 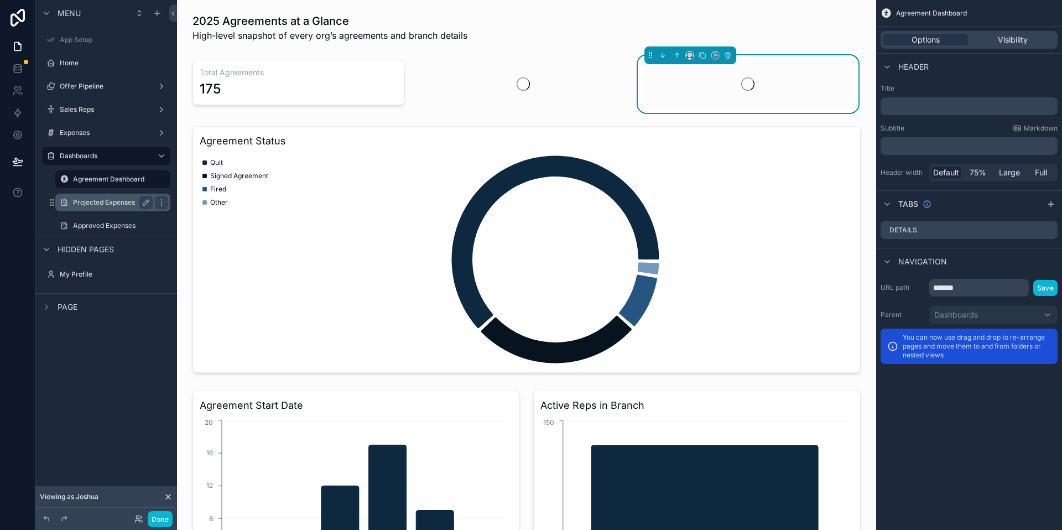 What do you see at coordinates (903, 315) in the screenshot?
I see `label: Parent` at bounding box center [903, 315].